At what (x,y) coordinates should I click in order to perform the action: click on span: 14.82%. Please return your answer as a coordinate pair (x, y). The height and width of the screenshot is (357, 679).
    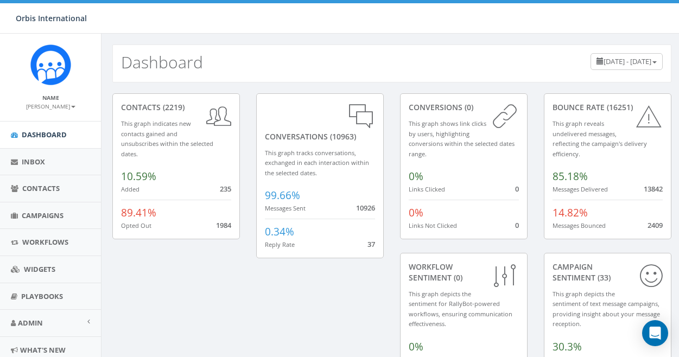
    Looking at the image, I should click on (570, 213).